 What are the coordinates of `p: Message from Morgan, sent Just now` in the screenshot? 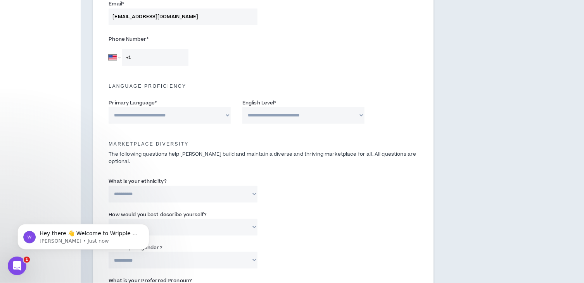 It's located at (84, 33).